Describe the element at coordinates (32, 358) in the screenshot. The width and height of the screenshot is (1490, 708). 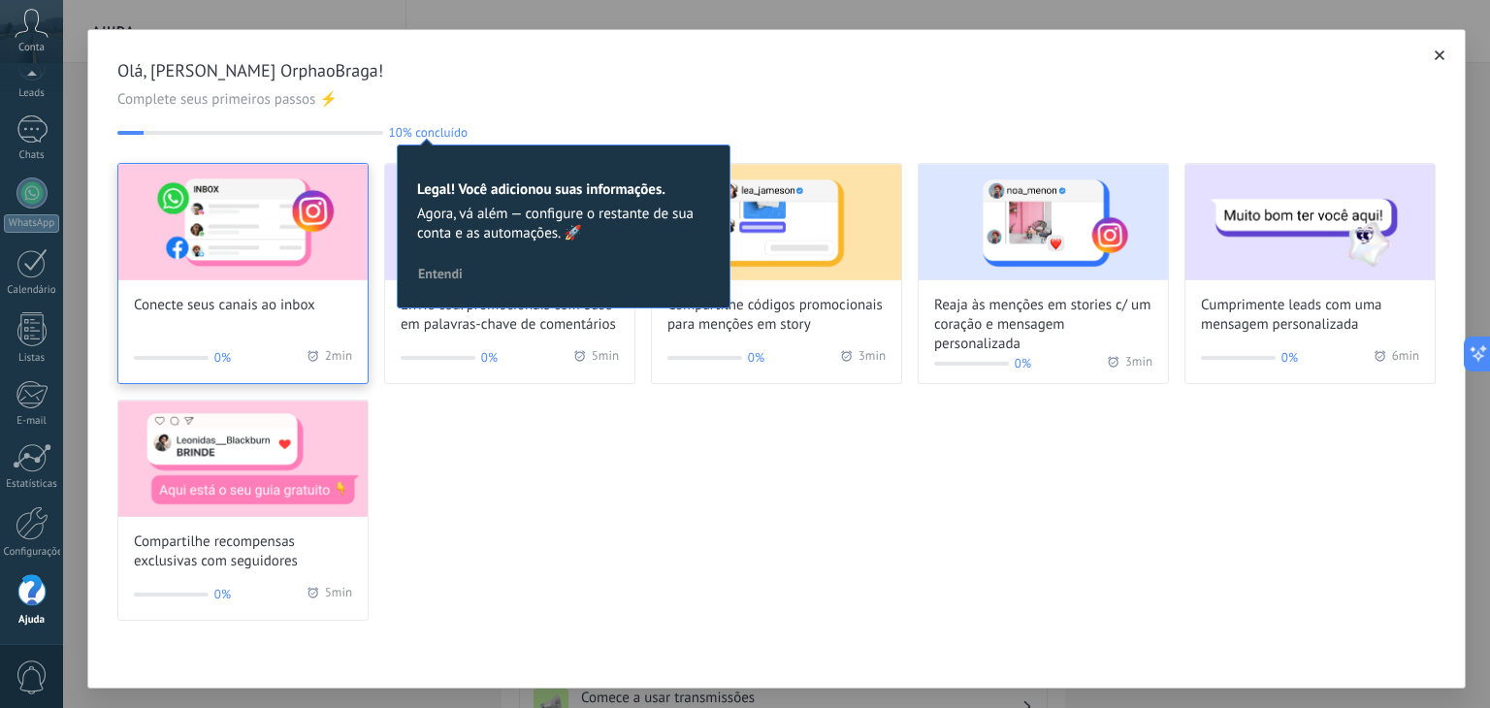
I see `div: Listas` at that location.